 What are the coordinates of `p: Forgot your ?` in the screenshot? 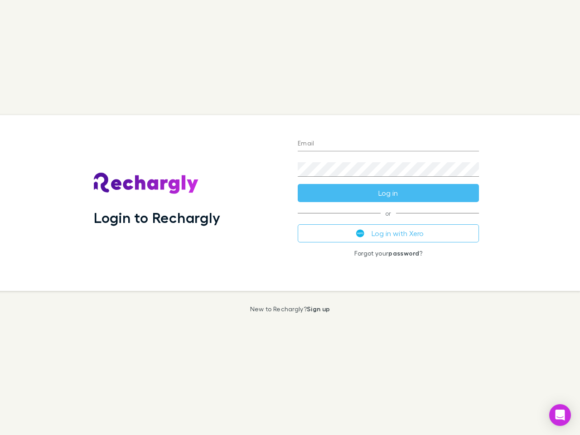 It's located at (388, 253).